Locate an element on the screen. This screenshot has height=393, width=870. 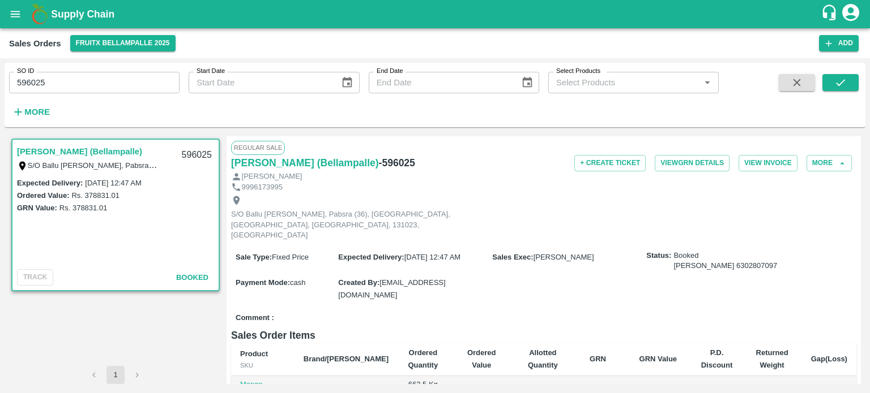
button: View Invoice is located at coordinates (768, 163).